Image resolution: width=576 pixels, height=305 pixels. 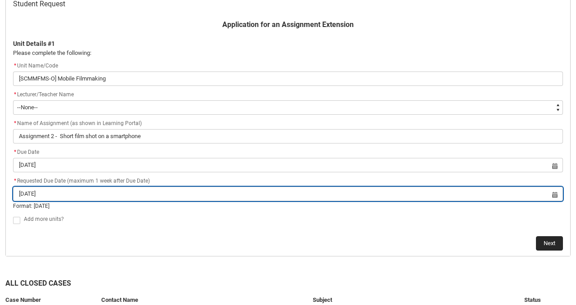 What do you see at coordinates (34, 44) in the screenshot?
I see `b: Unit Details #1` at bounding box center [34, 44].